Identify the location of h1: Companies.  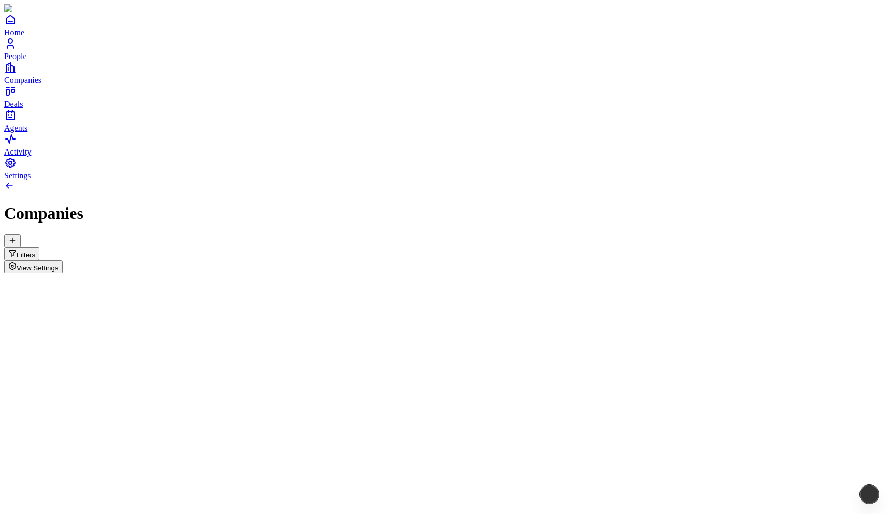
(445, 213).